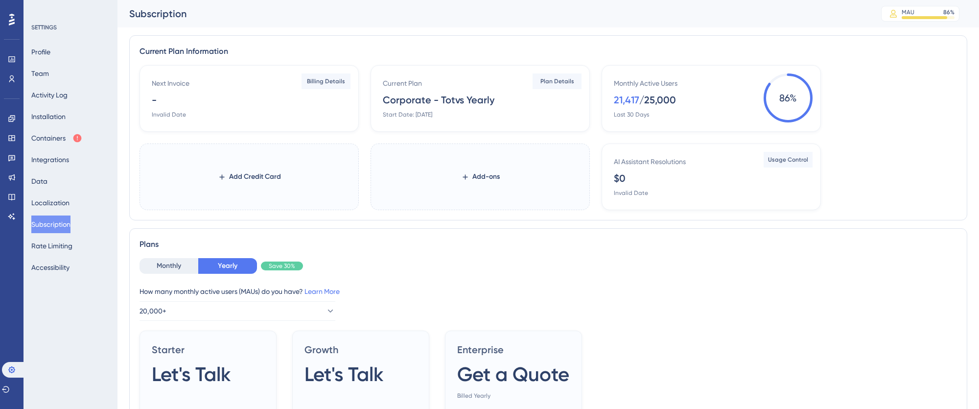 The height and width of the screenshot is (409, 979). What do you see at coordinates (249, 177) in the screenshot?
I see `button: Add Credit Card` at bounding box center [249, 177].